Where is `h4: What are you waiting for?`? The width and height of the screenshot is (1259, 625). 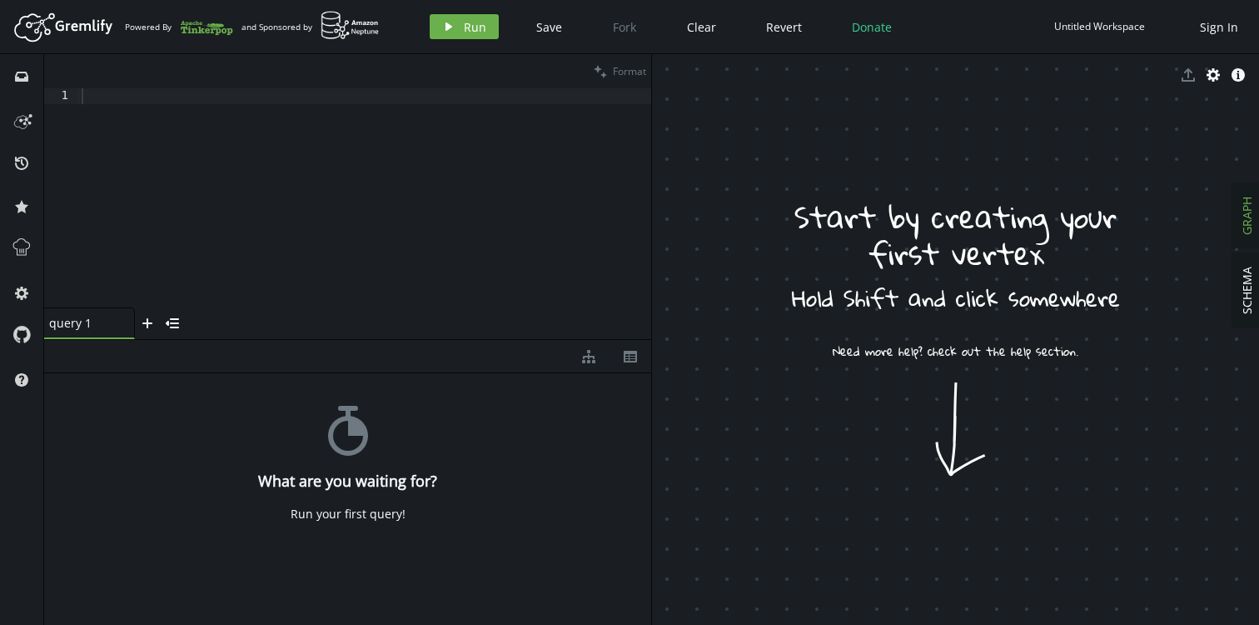 h4: What are you waiting for? is located at coordinates (347, 480).